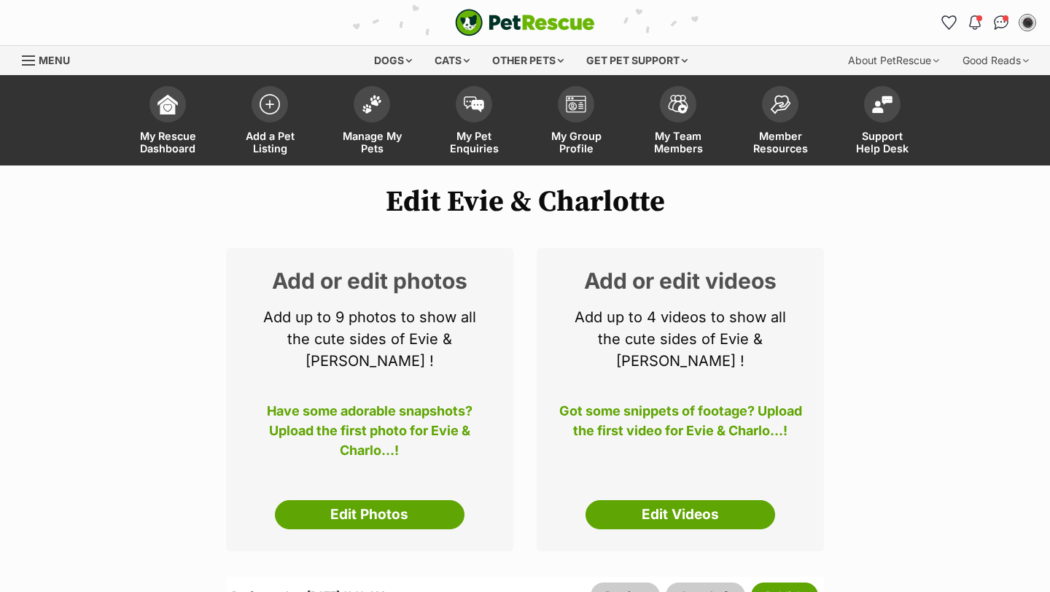 This screenshot has height=592, width=1050. Describe the element at coordinates (474, 104) in the screenshot. I see `img: pet-enquiries-icon-7e3ad2cf08bfb03b45e93fb7055b45f3efa6380592205ae92323e6603595dc1f.svg` at that location.